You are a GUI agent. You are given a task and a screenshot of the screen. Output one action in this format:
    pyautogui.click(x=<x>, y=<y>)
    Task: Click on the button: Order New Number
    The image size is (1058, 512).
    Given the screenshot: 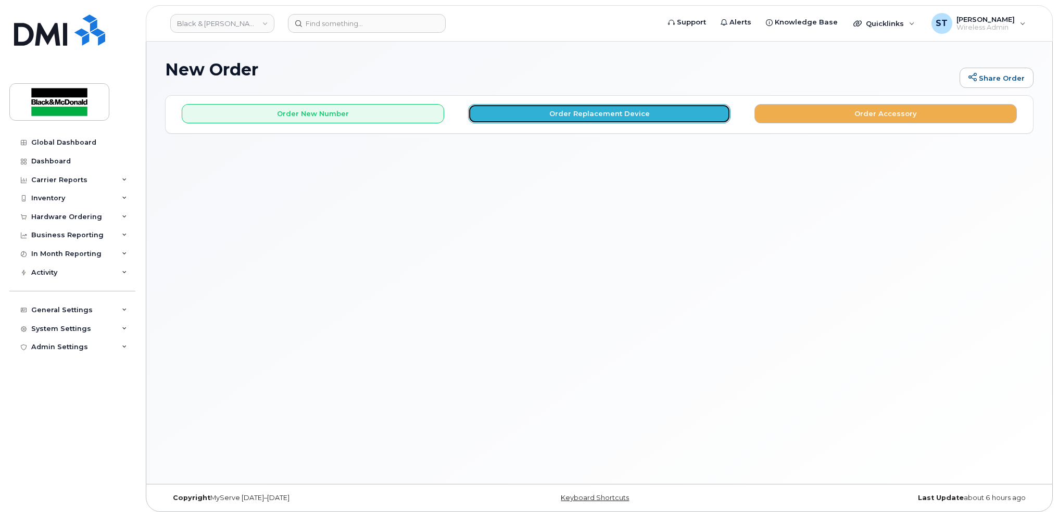 What is the action you would take?
    pyautogui.click(x=313, y=114)
    